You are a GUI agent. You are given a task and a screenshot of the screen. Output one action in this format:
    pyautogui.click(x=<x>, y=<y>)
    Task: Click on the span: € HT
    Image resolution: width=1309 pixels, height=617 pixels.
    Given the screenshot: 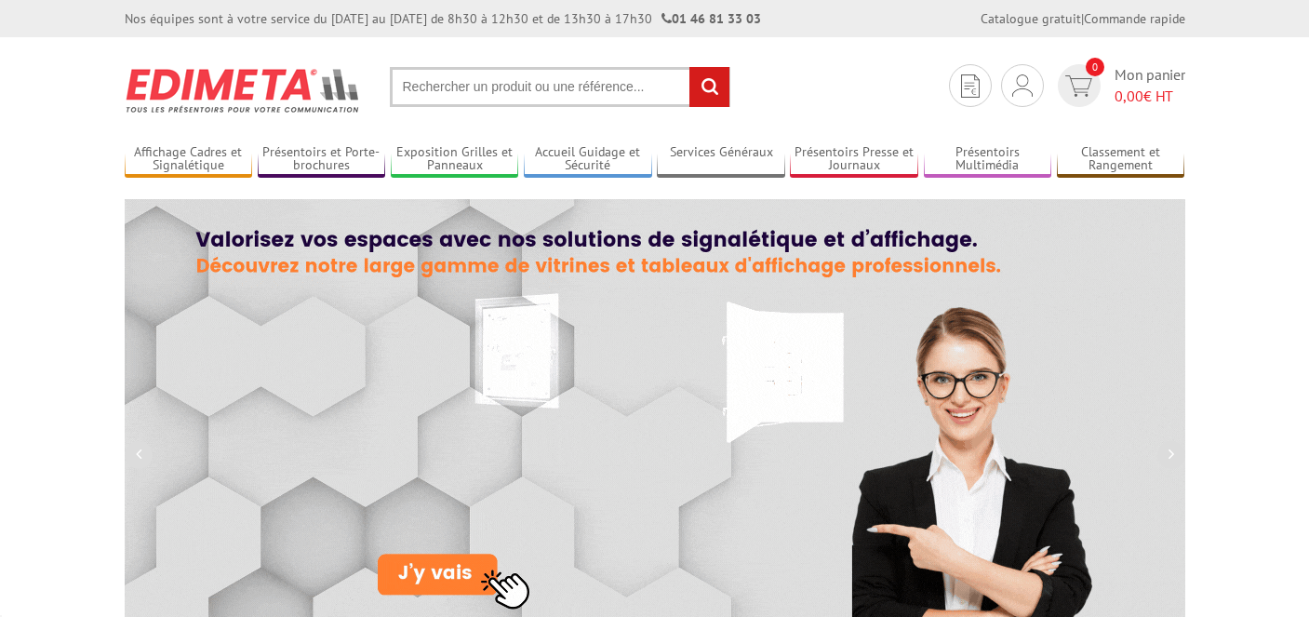 What is the action you would take?
    pyautogui.click(x=1149, y=96)
    